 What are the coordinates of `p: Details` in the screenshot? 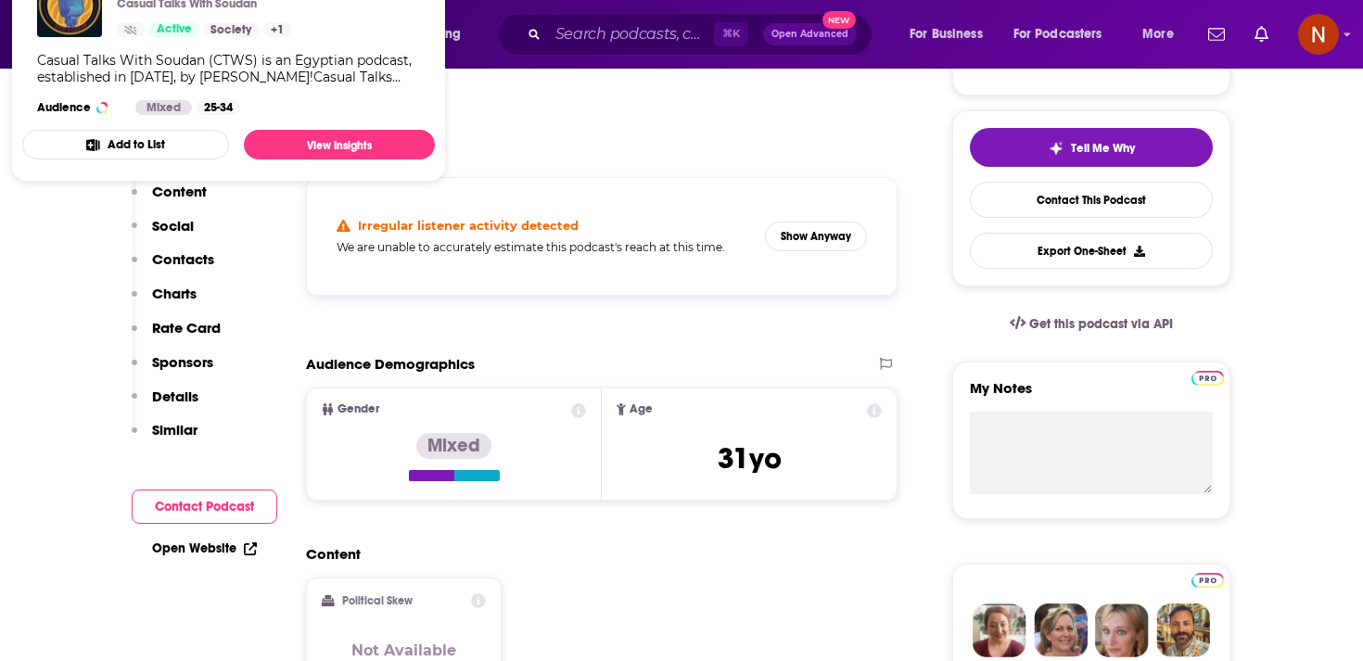 It's located at (175, 396).